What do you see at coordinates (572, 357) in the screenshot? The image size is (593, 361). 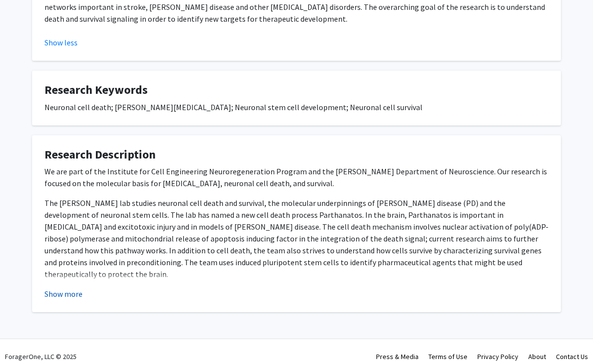 I see `a: Contact Us` at bounding box center [572, 357].